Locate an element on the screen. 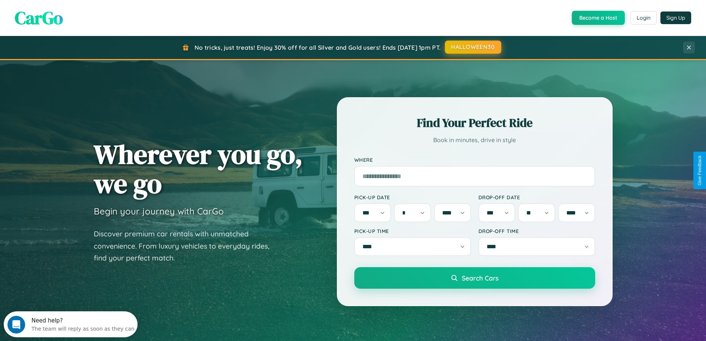  button: Login is located at coordinates (643, 18).